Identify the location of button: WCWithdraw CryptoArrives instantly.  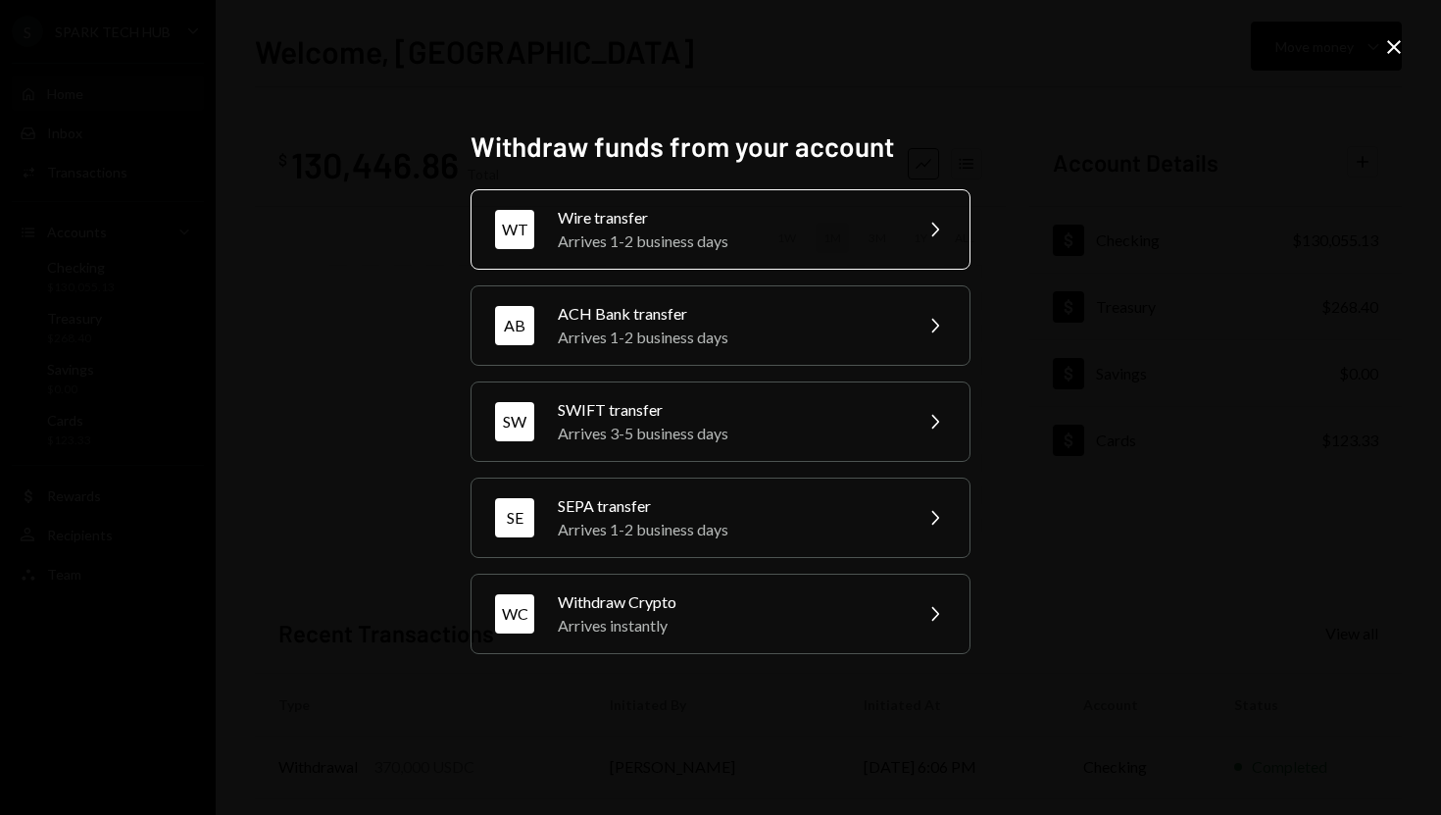
(721, 614).